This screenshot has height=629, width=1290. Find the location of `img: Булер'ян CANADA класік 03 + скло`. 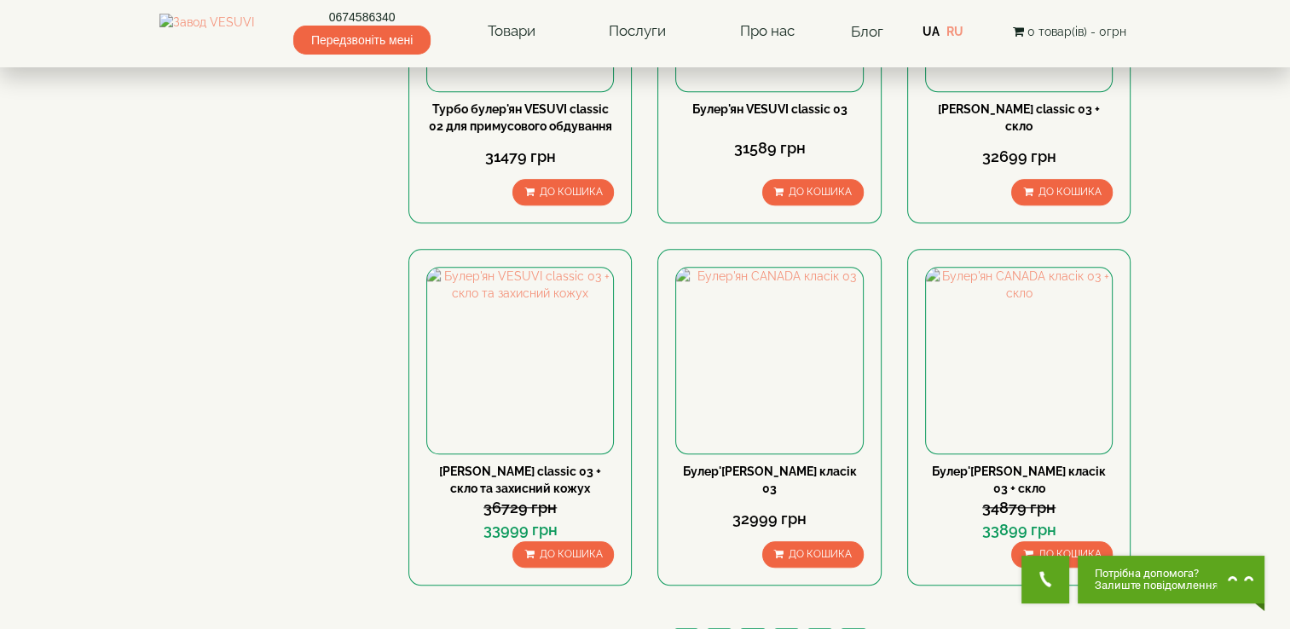

img: Булер'ян CANADA класік 03 + скло is located at coordinates (1019, 361).